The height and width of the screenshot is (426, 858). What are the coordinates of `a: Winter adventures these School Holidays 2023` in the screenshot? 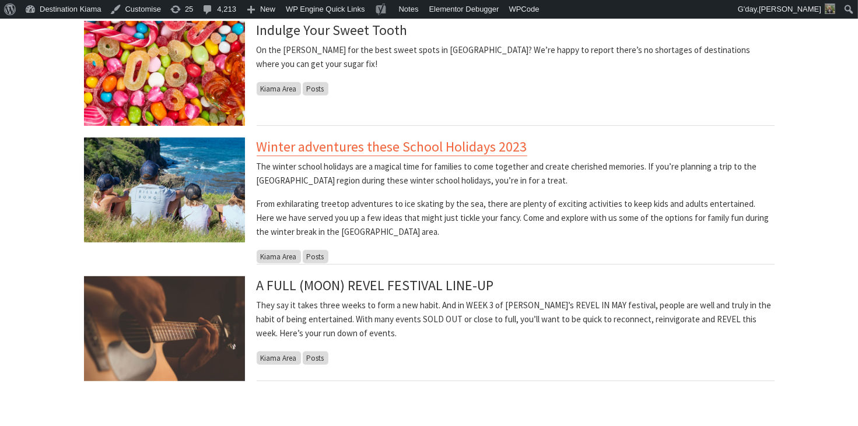 It's located at (392, 147).